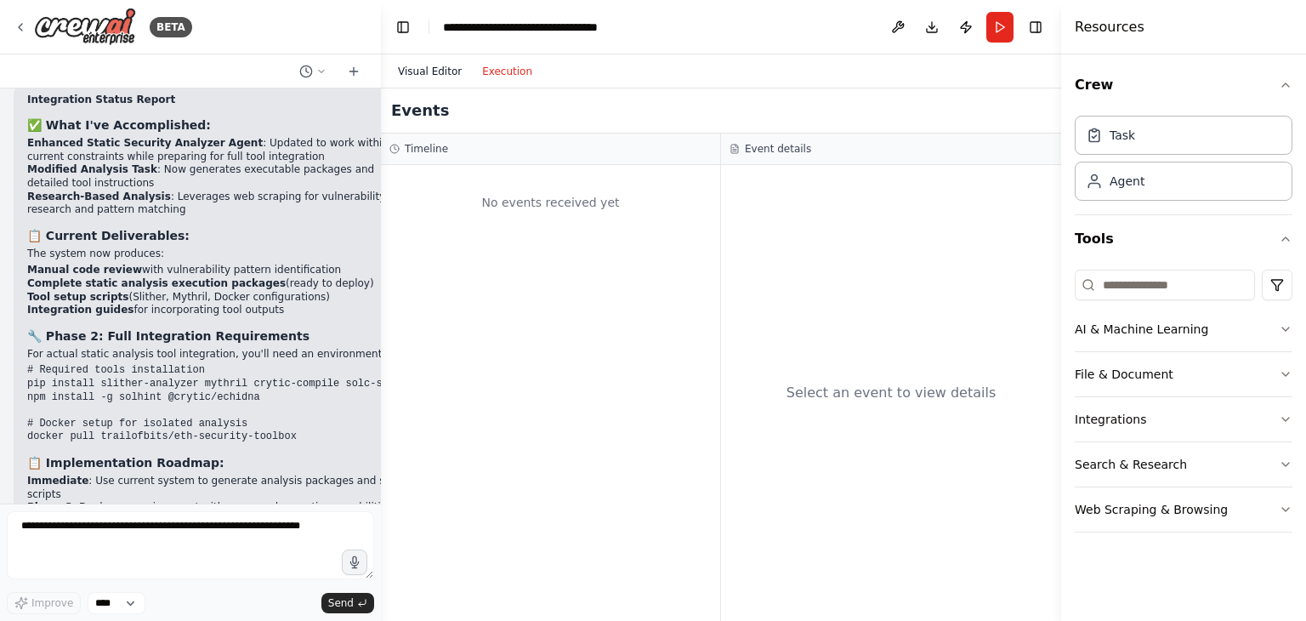  Describe the element at coordinates (355, 562) in the screenshot. I see `button: Click to speak your automation idea` at that location.